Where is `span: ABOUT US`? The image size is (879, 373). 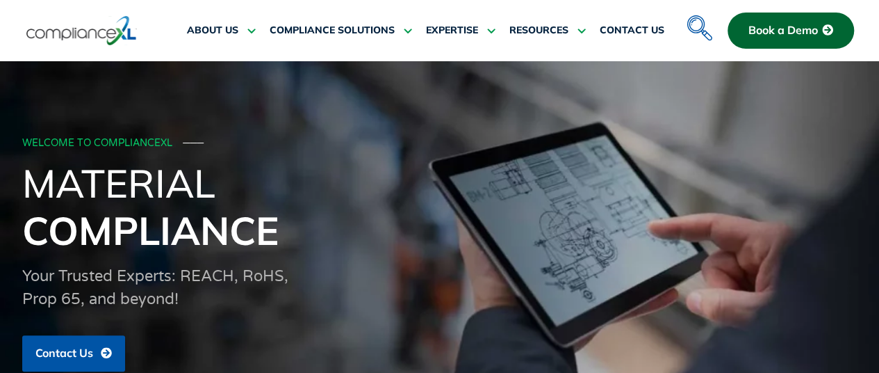 span: ABOUT US is located at coordinates (213, 31).